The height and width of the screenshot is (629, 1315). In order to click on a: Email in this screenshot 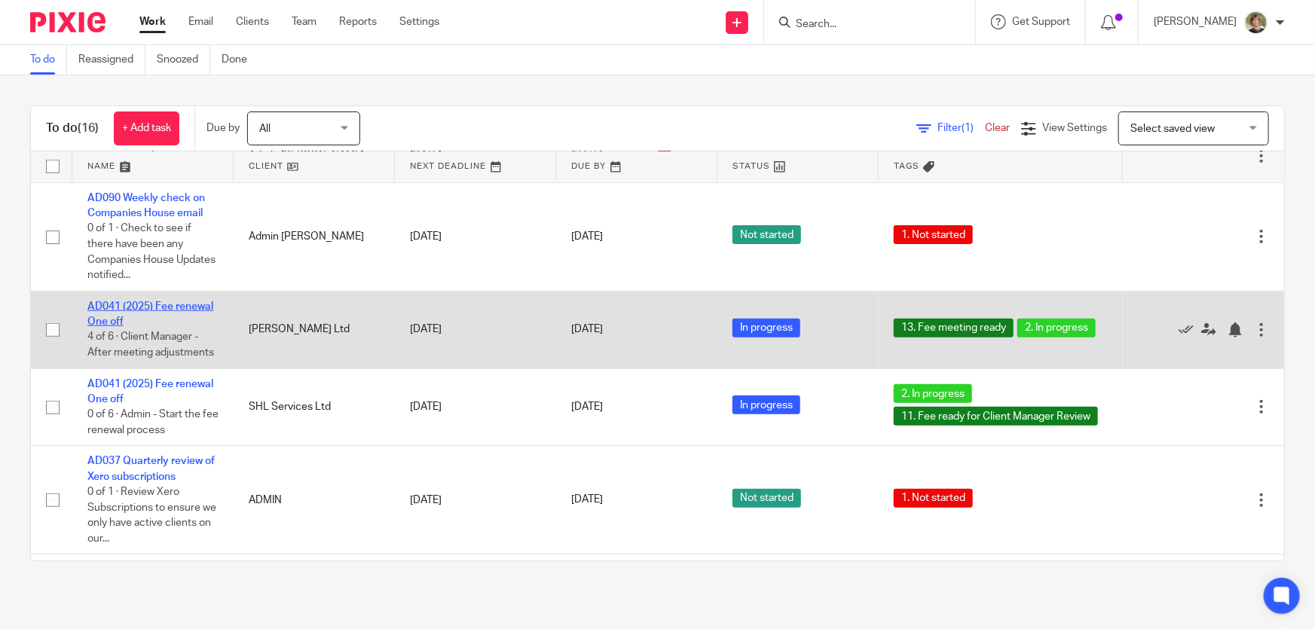, I will do `click(200, 22)`.